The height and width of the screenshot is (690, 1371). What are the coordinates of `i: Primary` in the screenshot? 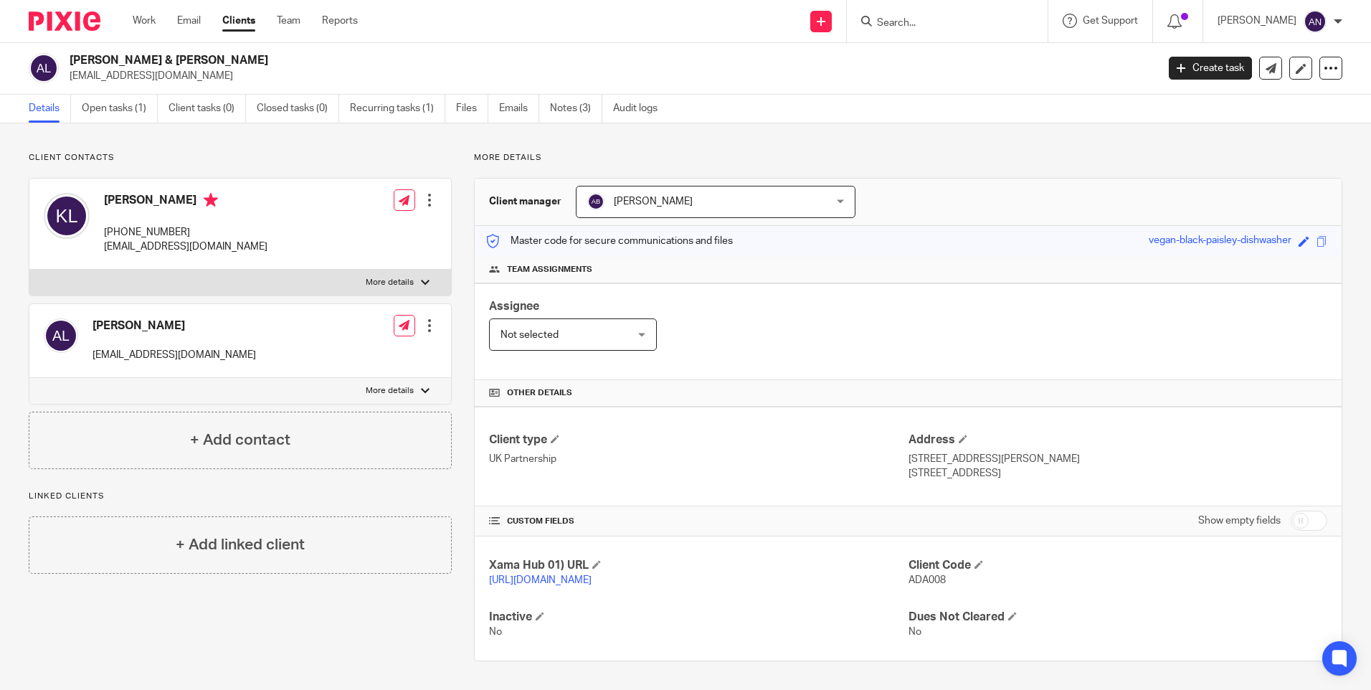 It's located at (211, 200).